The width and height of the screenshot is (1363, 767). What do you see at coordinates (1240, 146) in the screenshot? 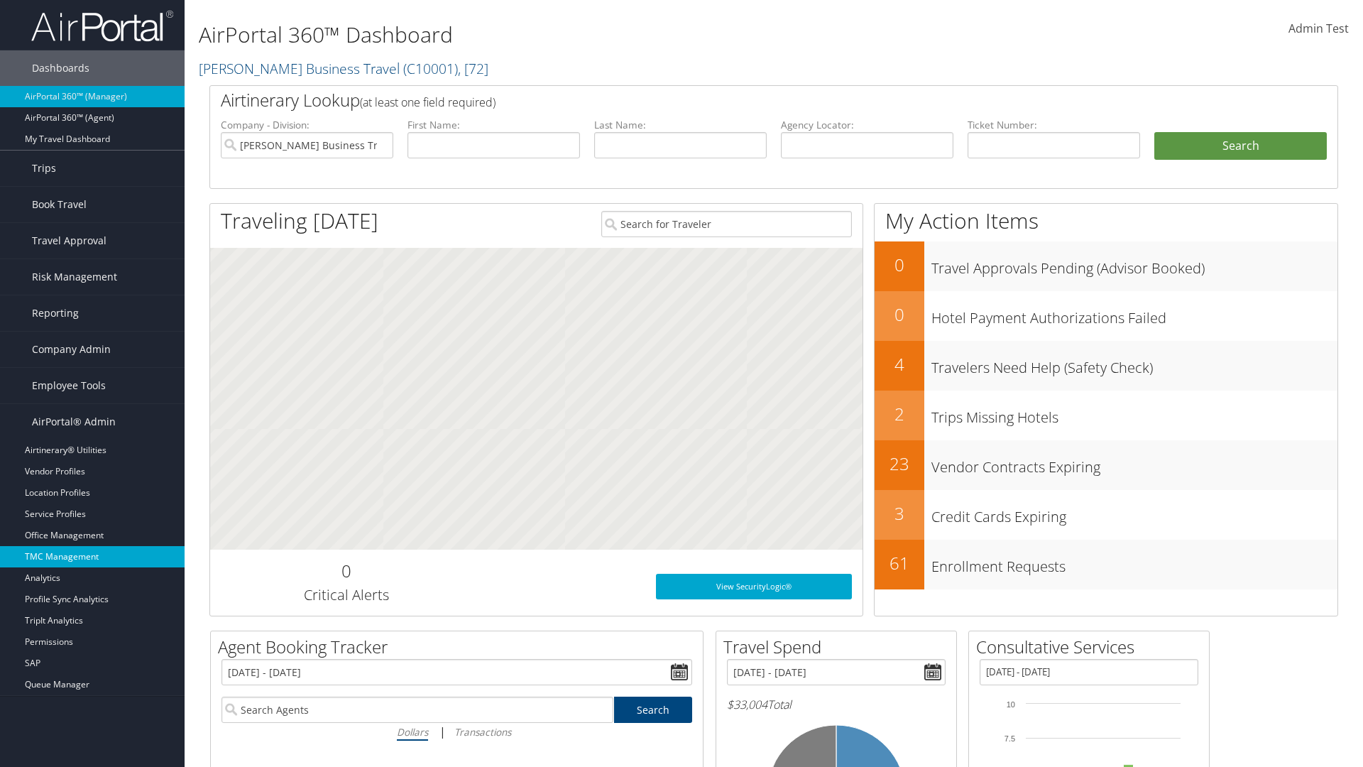
I see `button: Search` at bounding box center [1240, 146].